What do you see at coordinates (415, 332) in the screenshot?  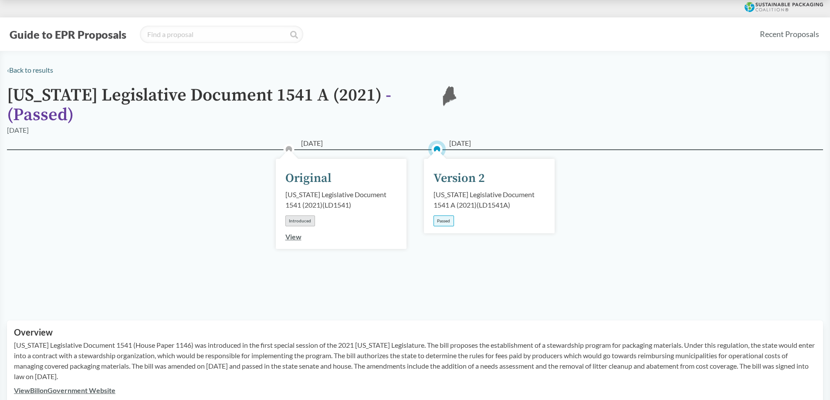 I see `h2: Overview` at bounding box center [415, 332].